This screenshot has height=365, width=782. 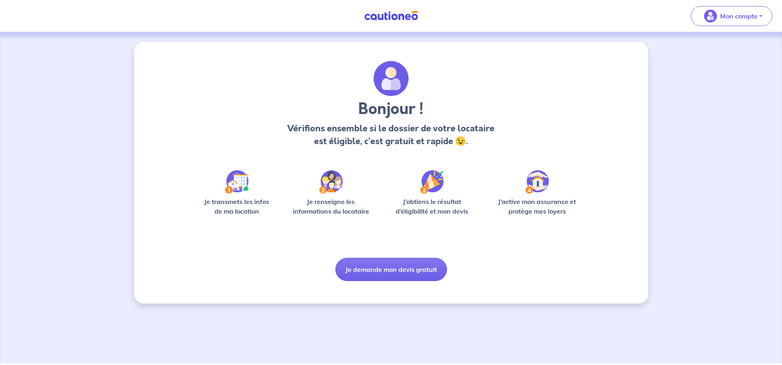 I want to click on button: Je demande mon devis gratuit, so click(x=391, y=269).